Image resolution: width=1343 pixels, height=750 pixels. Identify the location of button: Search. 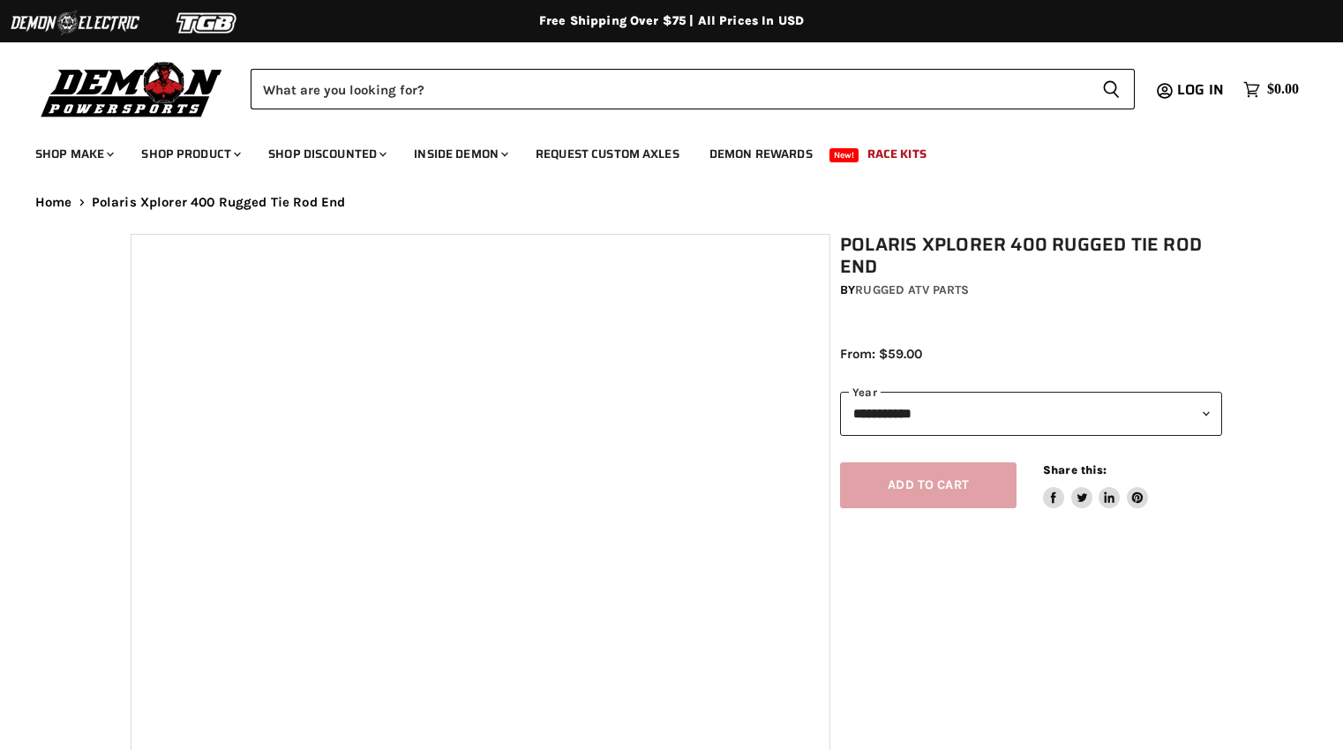
(1111, 89).